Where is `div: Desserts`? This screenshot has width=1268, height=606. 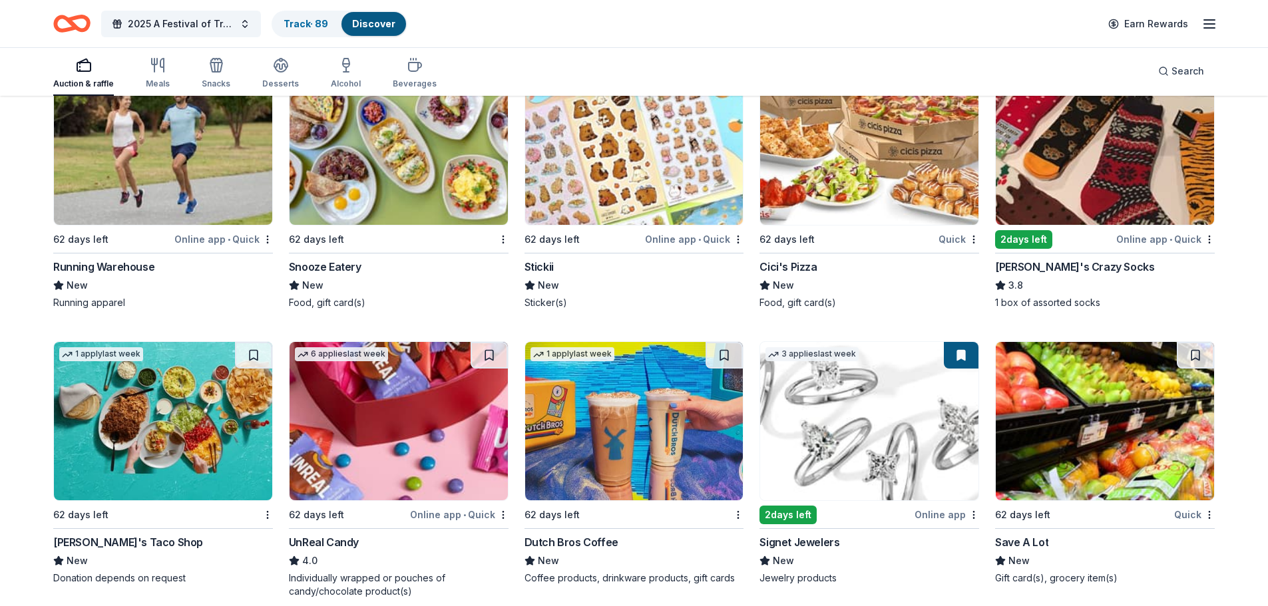
div: Desserts is located at coordinates (280, 84).